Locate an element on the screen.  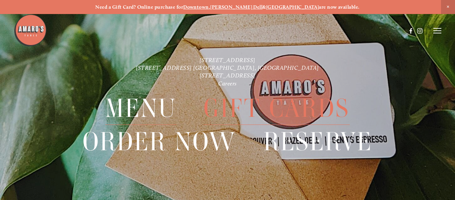
a: Reserve is located at coordinates (318, 141).